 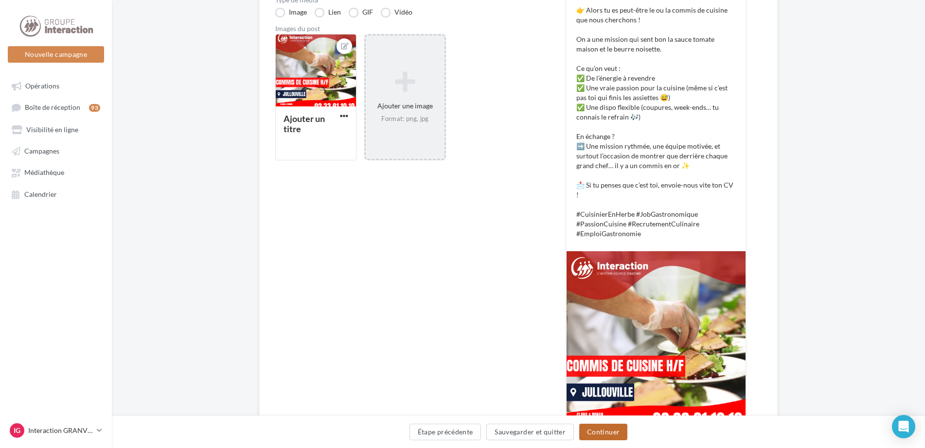 What do you see at coordinates (304, 124) in the screenshot?
I see `div: Ajouter un titre` at bounding box center [304, 124].